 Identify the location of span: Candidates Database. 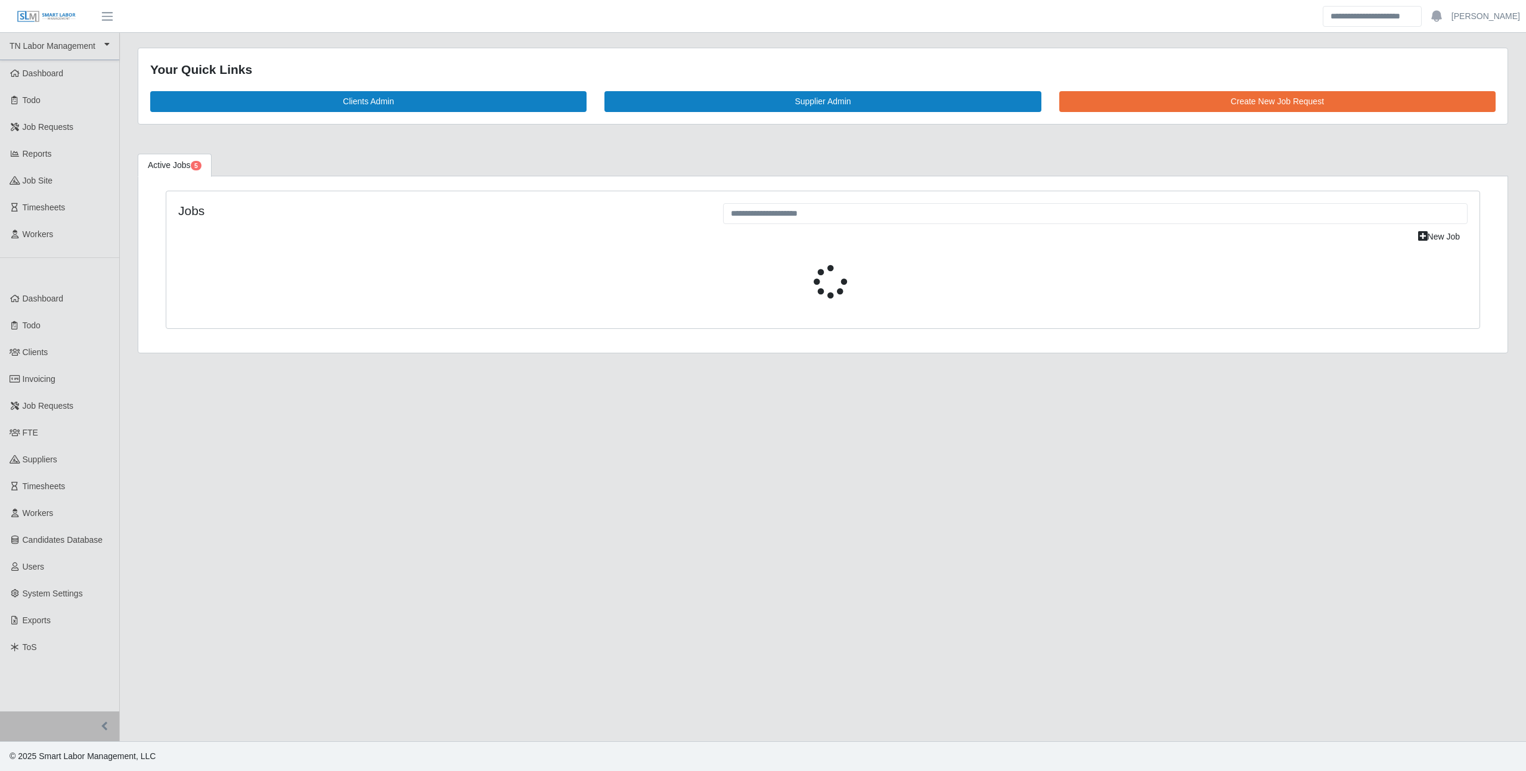
(63, 540).